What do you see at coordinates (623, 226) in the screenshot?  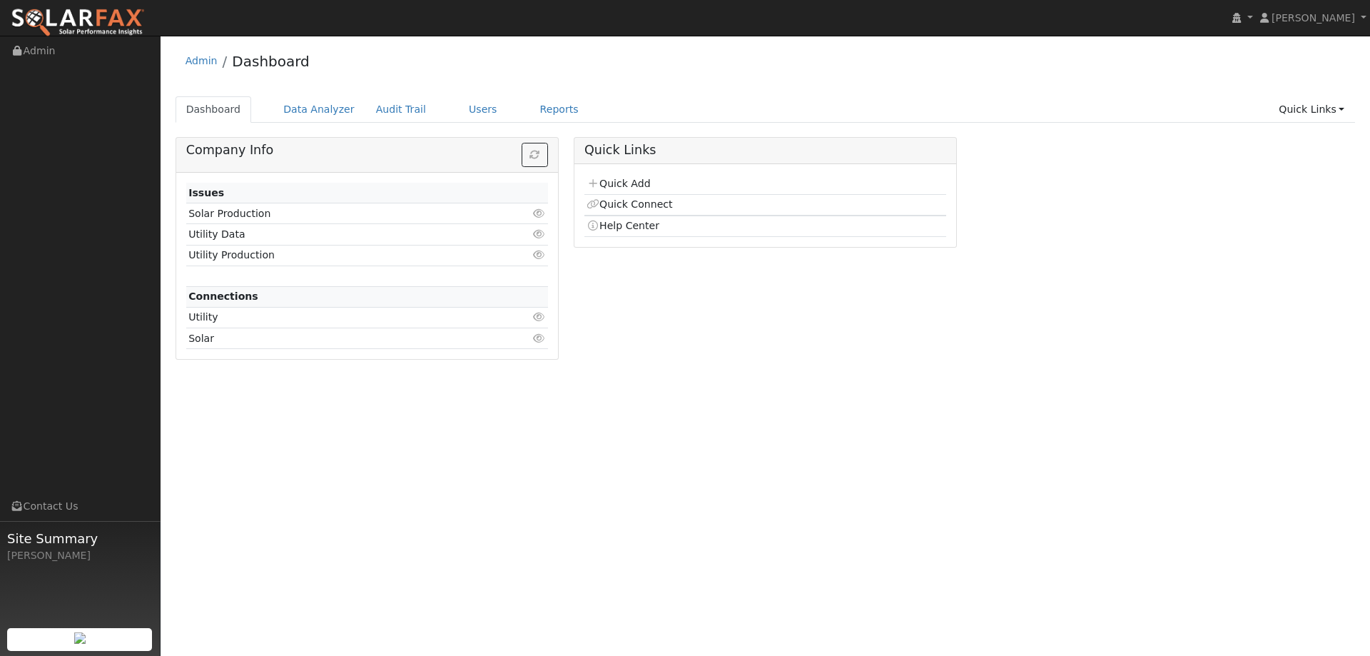 I see `a: Help Center` at bounding box center [623, 226].